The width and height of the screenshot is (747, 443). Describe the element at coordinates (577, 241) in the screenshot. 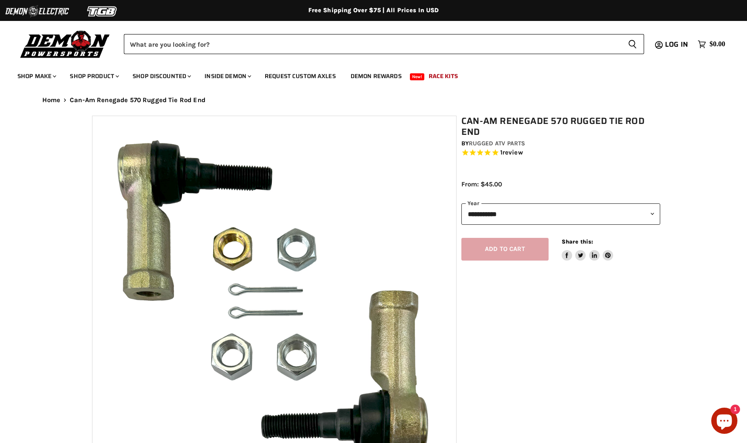

I see `span: Share this:` at that location.